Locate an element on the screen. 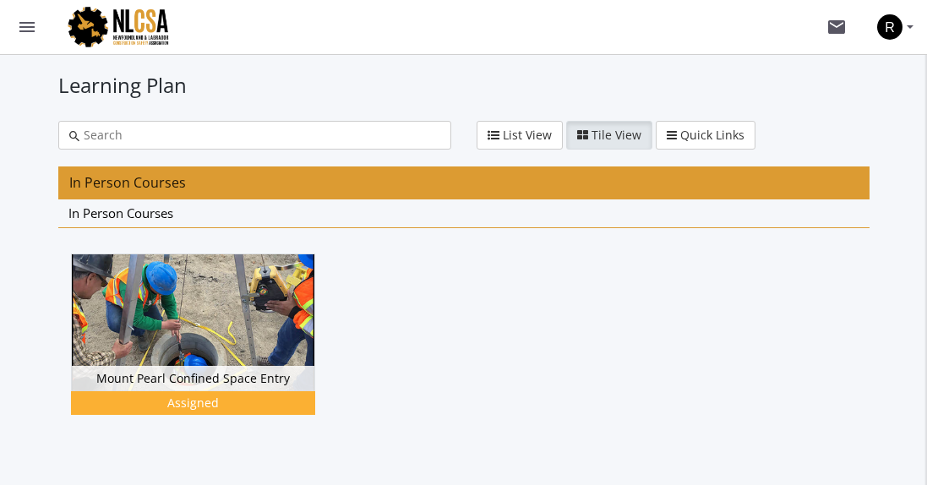 The width and height of the screenshot is (927, 485). div: Assigned is located at coordinates (194, 403).